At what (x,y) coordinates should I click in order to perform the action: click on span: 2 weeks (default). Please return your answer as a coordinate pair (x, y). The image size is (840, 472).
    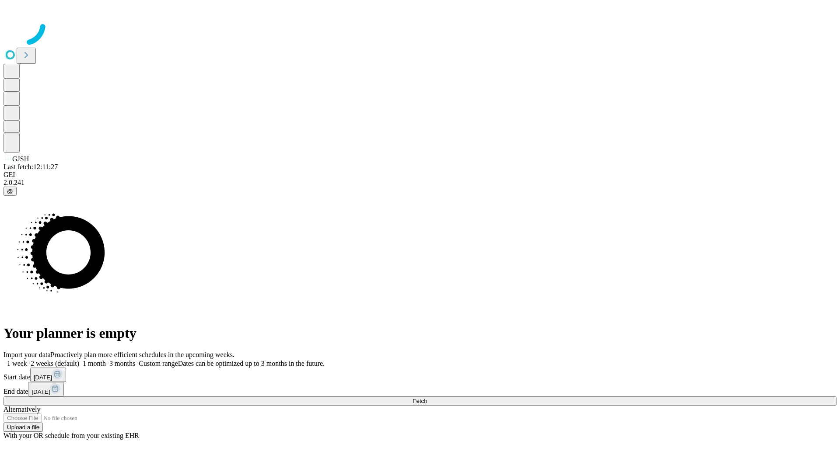
    Looking at the image, I should click on (55, 364).